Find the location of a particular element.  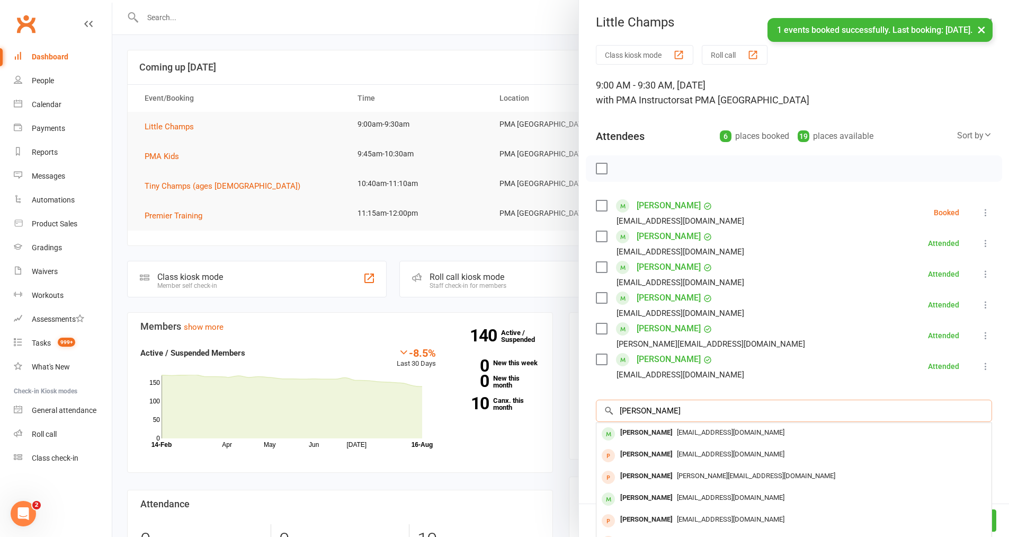

div: places available is located at coordinates (836, 136).